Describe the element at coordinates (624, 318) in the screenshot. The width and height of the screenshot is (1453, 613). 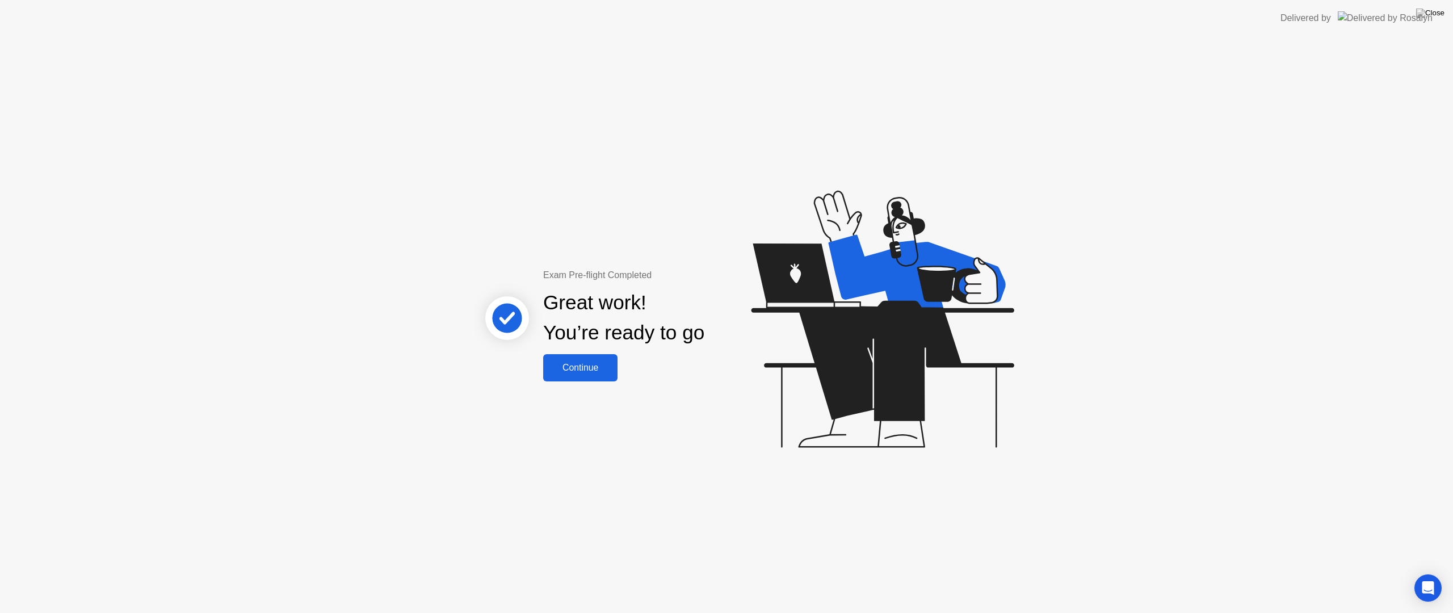
I see `div: Great work! You’re ready to go` at that location.